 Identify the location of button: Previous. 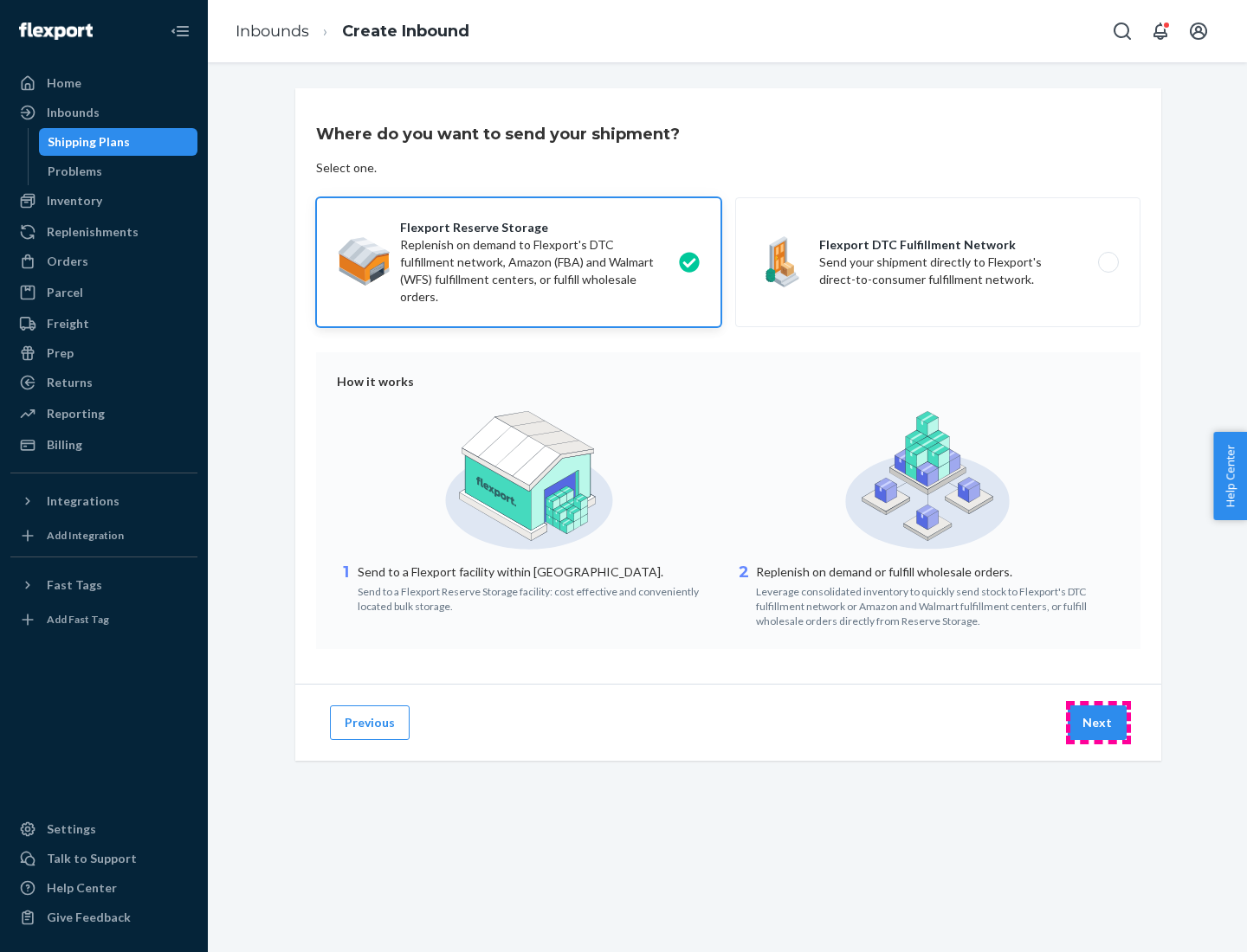
(370, 723).